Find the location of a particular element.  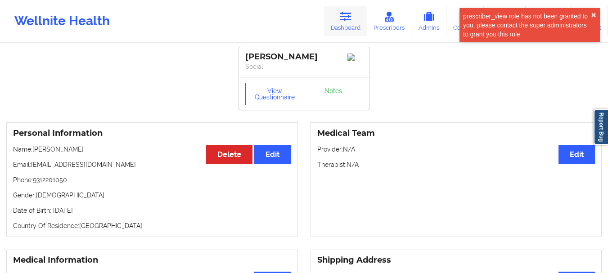

p: Social is located at coordinates (304, 67).